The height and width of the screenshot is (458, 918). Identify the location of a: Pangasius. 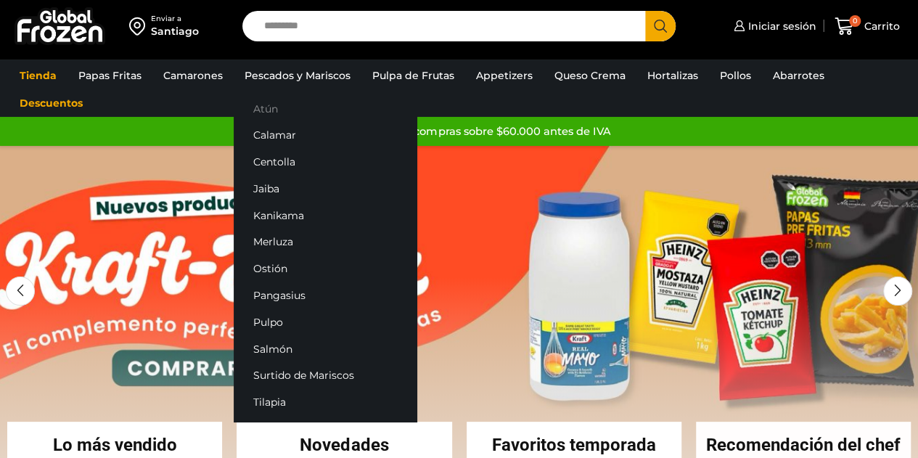
(325, 295).